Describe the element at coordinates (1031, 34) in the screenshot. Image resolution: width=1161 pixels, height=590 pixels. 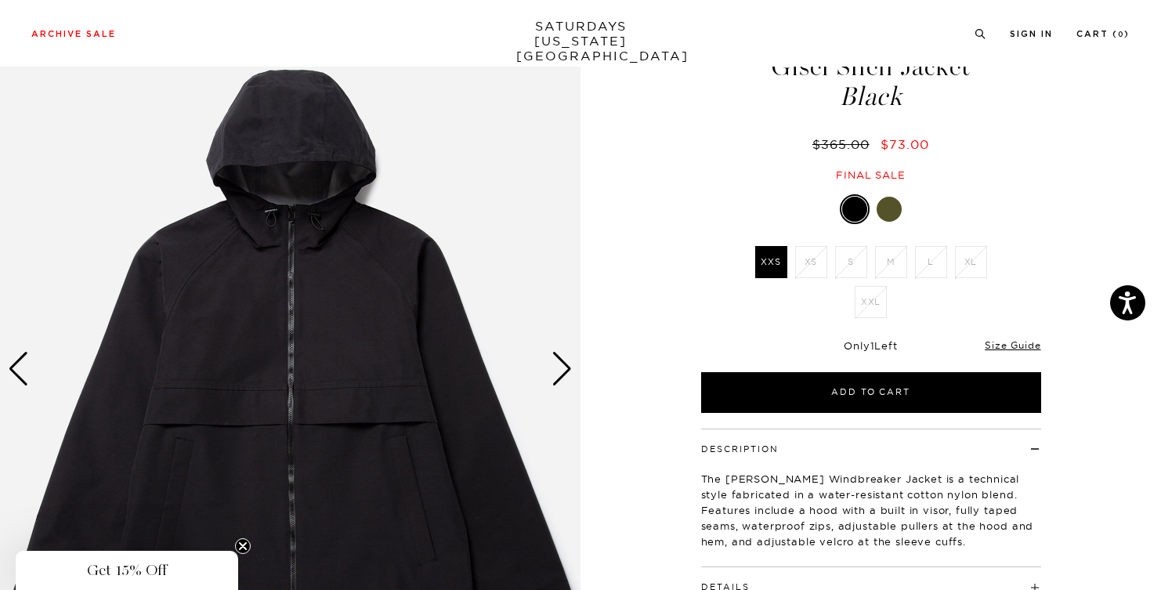
I see `a: Sign In` at that location.